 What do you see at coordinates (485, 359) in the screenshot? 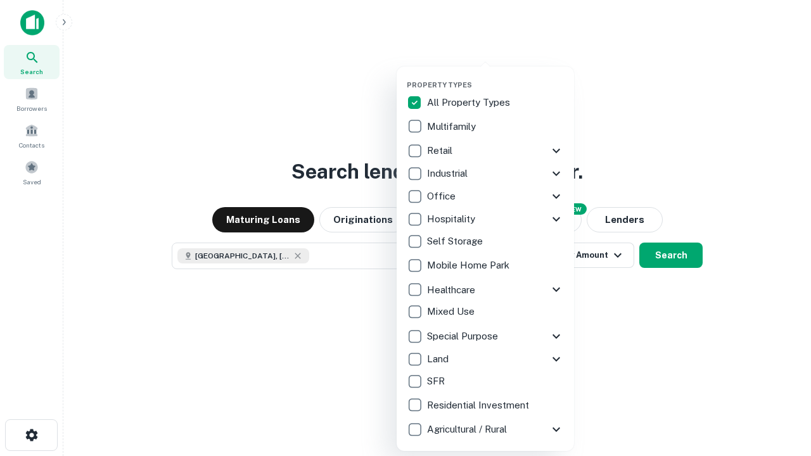
I see `div: Land` at bounding box center [485, 359].